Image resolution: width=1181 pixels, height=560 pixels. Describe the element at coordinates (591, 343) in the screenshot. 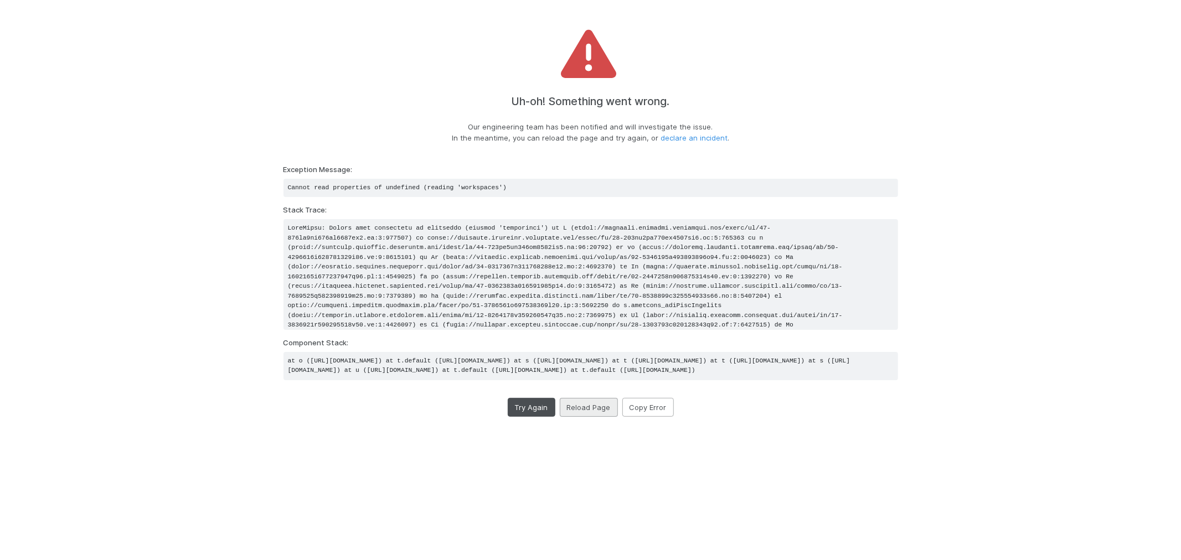

I see `h6: Component Stack:` at that location.